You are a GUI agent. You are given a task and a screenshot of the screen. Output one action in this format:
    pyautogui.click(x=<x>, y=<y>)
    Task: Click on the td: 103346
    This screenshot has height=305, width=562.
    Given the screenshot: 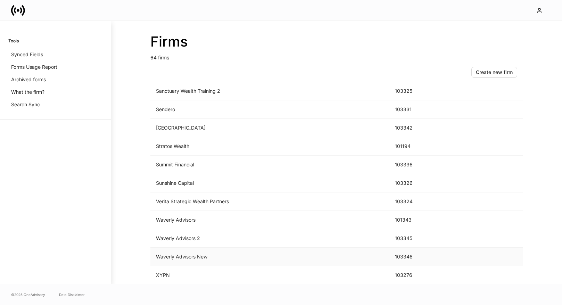 What is the action you would take?
    pyautogui.click(x=416, y=257)
    